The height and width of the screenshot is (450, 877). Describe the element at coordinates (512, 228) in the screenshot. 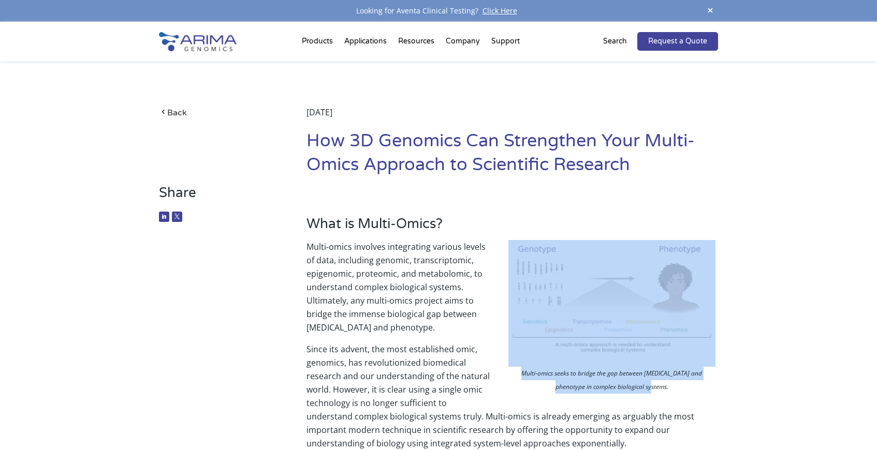

I see `h3: What is Multi-Omics?` at that location.